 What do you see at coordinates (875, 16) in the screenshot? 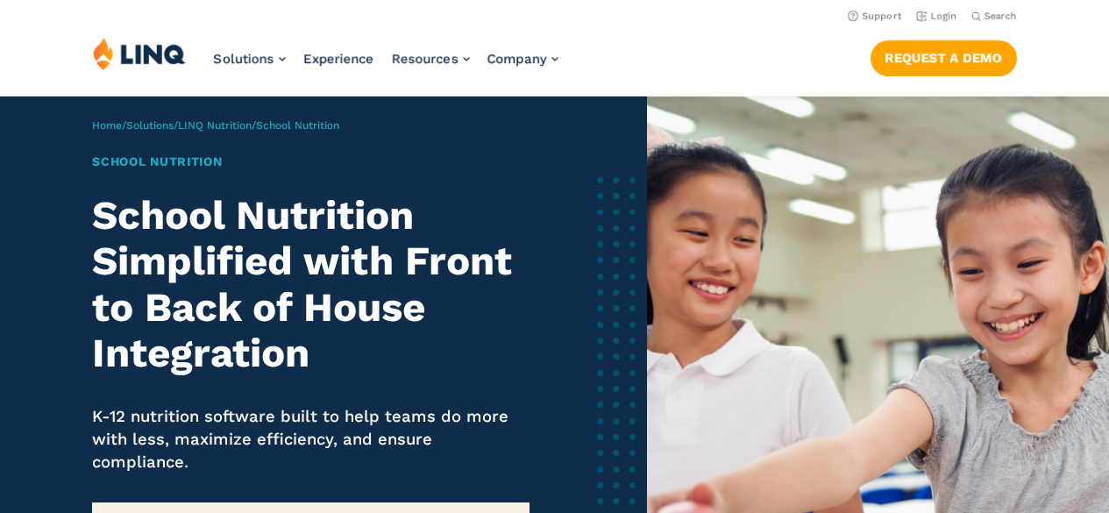
I see `a: Support` at bounding box center [875, 16].